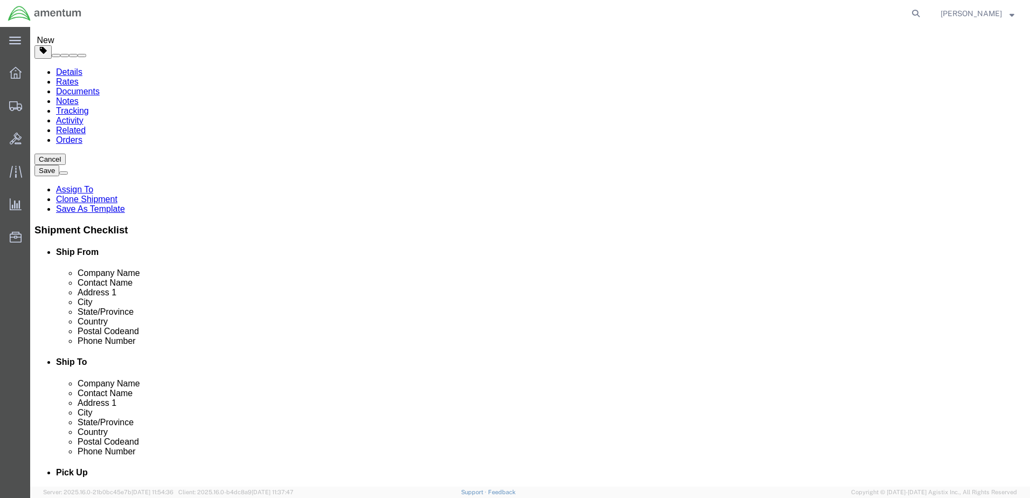 The width and height of the screenshot is (1030, 498). I want to click on span: Client: 2025.16.0-b4dc8a9, so click(236, 492).